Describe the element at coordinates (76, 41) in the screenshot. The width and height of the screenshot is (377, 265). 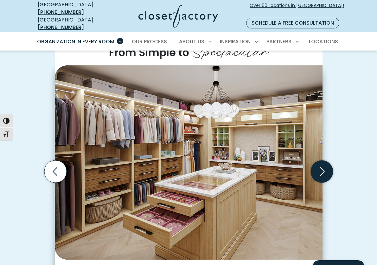
I see `span: Organization in Every Room` at that location.